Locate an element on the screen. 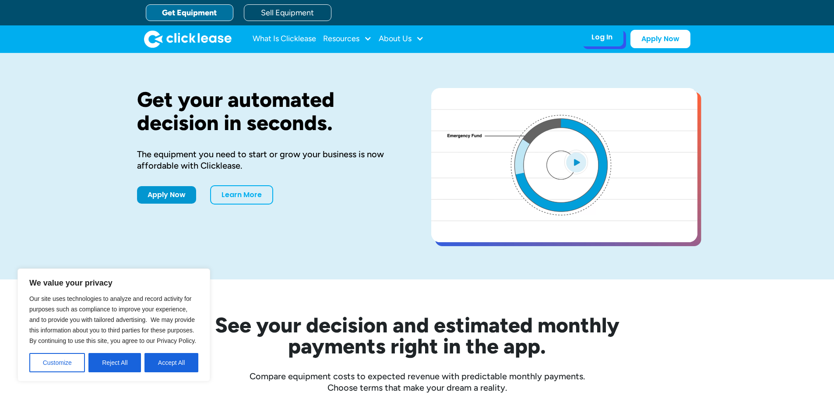 The height and width of the screenshot is (399, 834). a: Sell Equipment is located at coordinates (288, 13).